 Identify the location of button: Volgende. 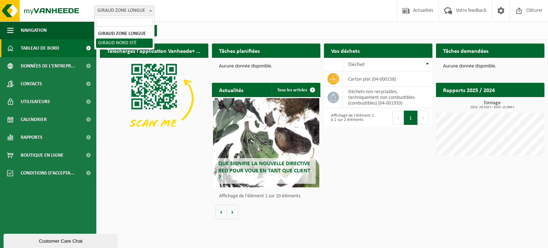
(232, 212).